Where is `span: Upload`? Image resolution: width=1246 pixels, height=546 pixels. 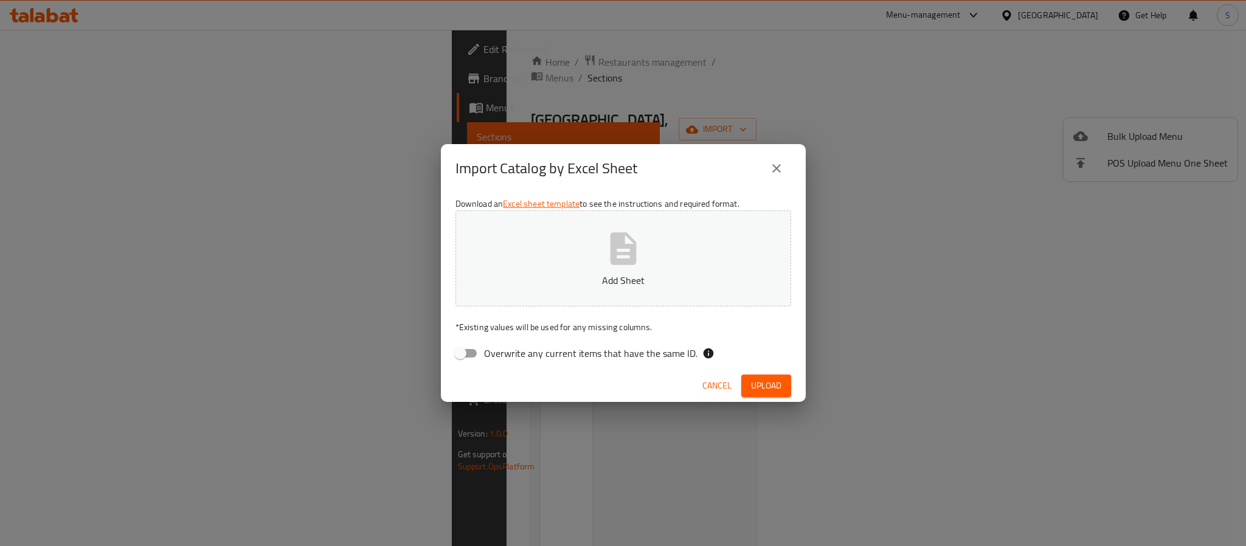
span: Upload is located at coordinates (766, 386).